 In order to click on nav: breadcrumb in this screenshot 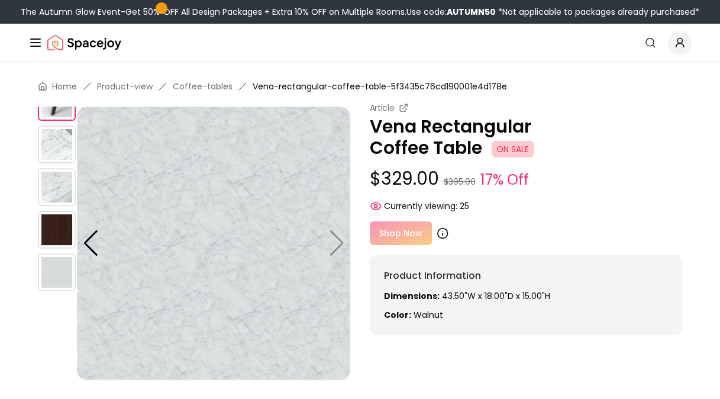, I will do `click(360, 86)`.